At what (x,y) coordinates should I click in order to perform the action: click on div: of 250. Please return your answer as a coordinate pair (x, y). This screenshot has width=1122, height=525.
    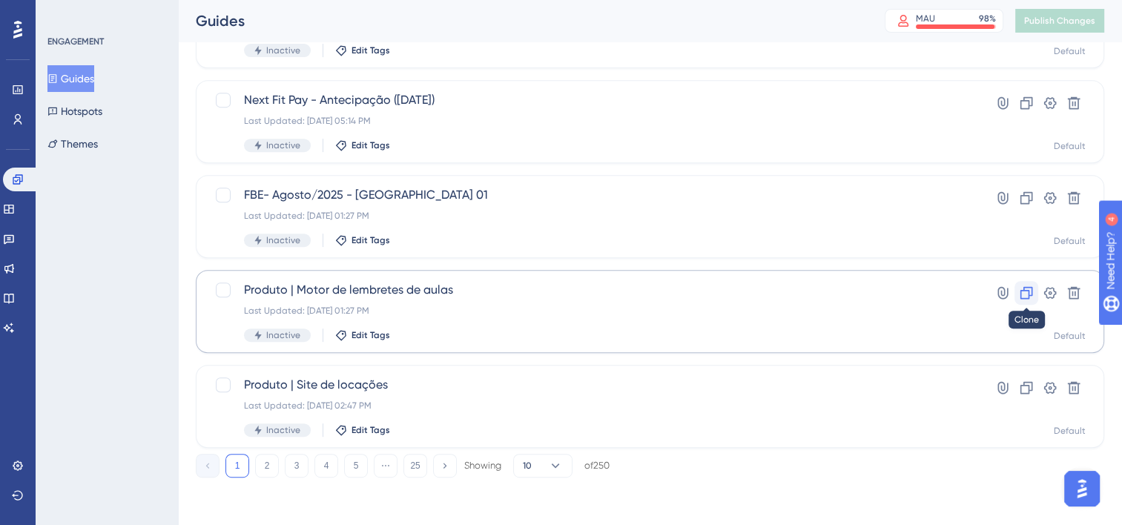
    Looking at the image, I should click on (597, 466).